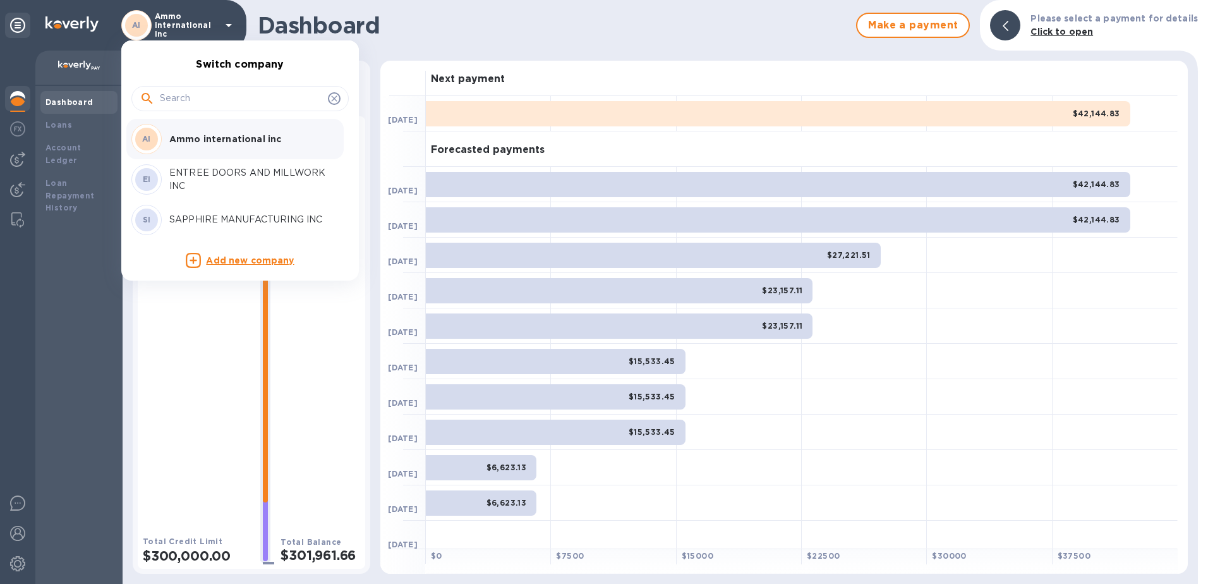 The image size is (1208, 584). What do you see at coordinates (249, 139) in the screenshot?
I see `p: Ammo international inc` at bounding box center [249, 139].